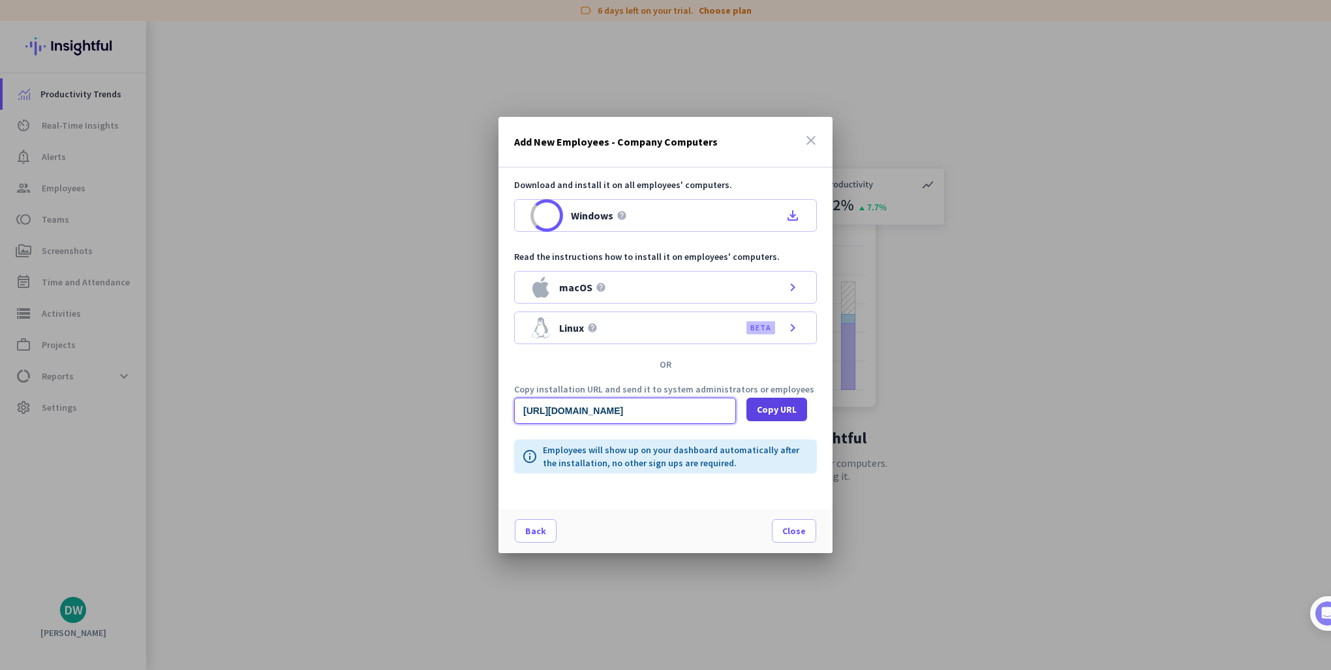  Describe the element at coordinates (666, 364) in the screenshot. I see `div: OR` at that location.